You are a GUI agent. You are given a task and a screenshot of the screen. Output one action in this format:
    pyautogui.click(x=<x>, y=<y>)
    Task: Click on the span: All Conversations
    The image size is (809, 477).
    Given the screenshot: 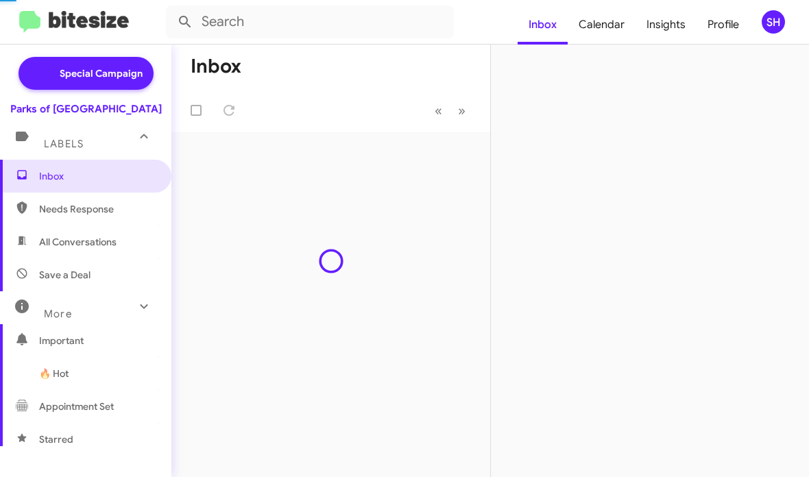 What is the action you would take?
    pyautogui.click(x=77, y=242)
    